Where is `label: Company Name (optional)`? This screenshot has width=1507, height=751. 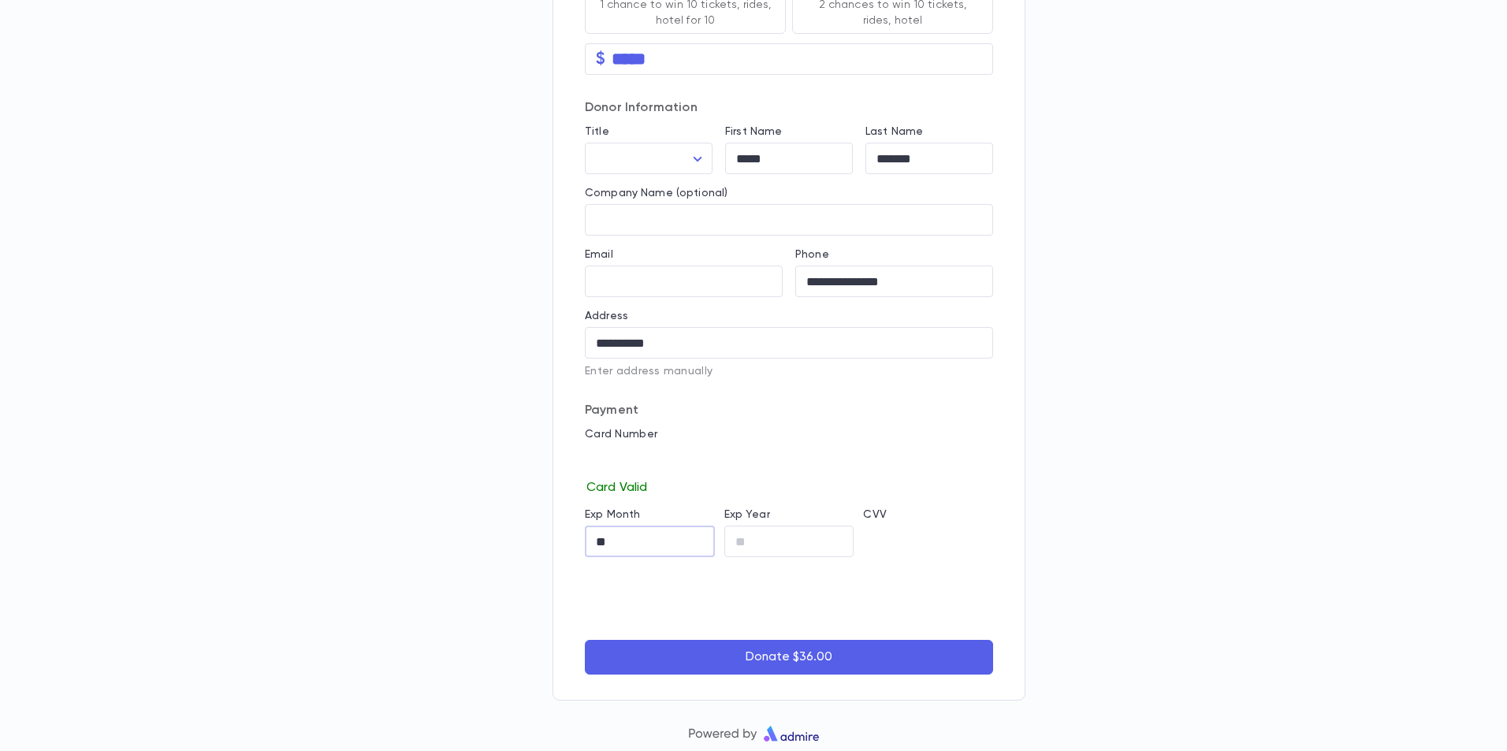 label: Company Name (optional) is located at coordinates (656, 193).